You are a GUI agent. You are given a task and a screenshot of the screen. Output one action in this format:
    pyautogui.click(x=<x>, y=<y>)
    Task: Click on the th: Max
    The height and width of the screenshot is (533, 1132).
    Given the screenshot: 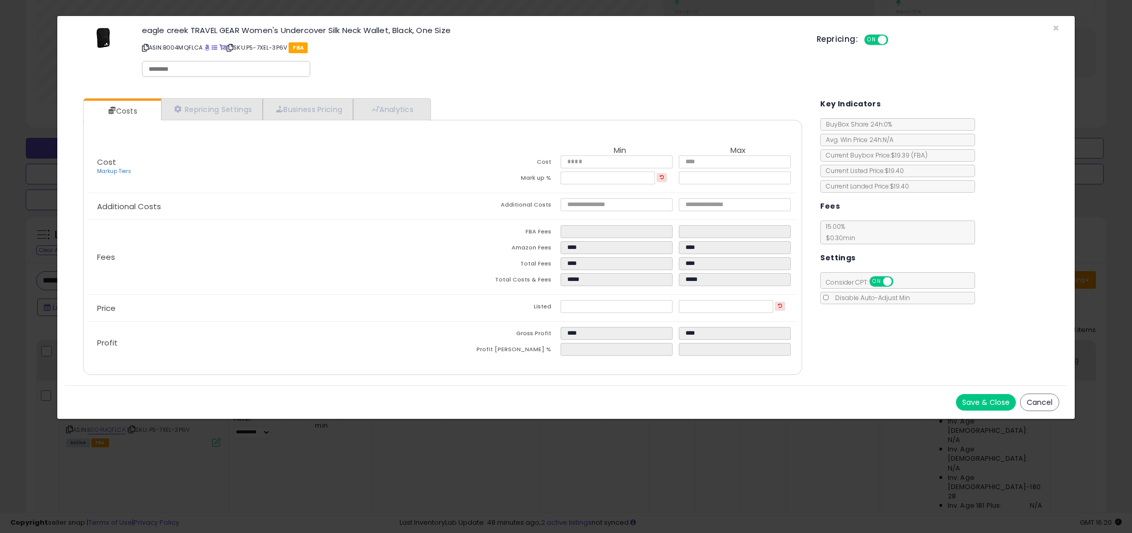 What is the action you would take?
    pyautogui.click(x=737, y=151)
    